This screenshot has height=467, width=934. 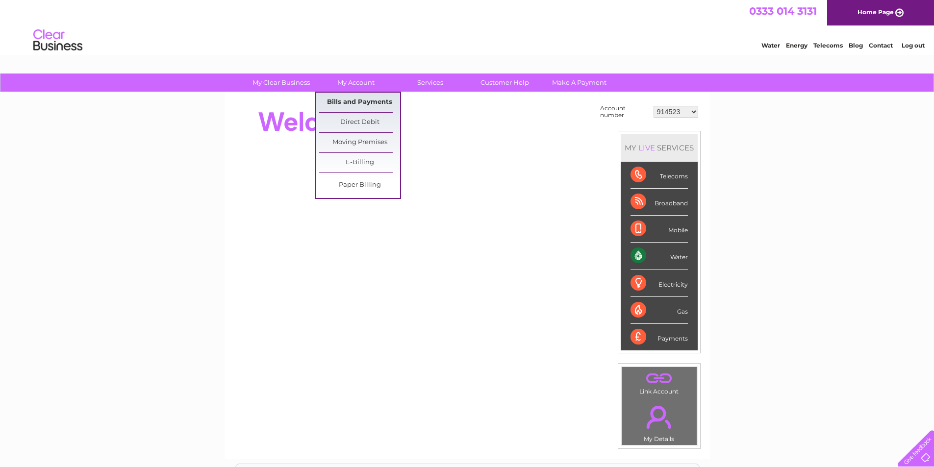 What do you see at coordinates (359, 123) in the screenshot?
I see `a: Direct Debit` at bounding box center [359, 123].